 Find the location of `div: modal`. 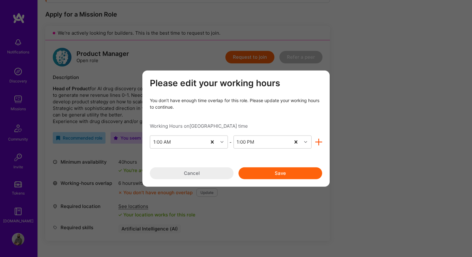

div: modal is located at coordinates (236, 128).